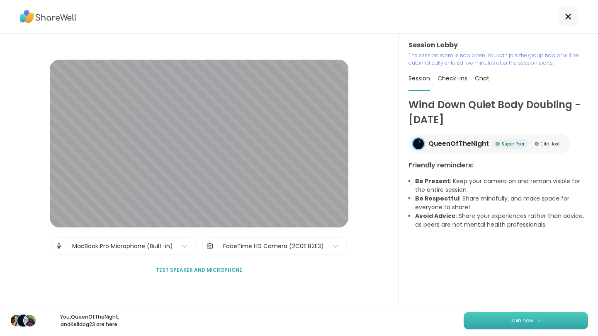 Image resolution: width=598 pixels, height=336 pixels. What do you see at coordinates (435, 216) in the screenshot?
I see `b: Avoid Advice` at bounding box center [435, 216].